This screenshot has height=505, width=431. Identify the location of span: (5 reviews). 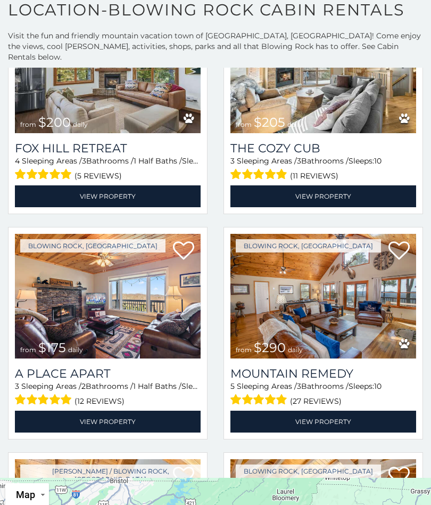
(98, 176).